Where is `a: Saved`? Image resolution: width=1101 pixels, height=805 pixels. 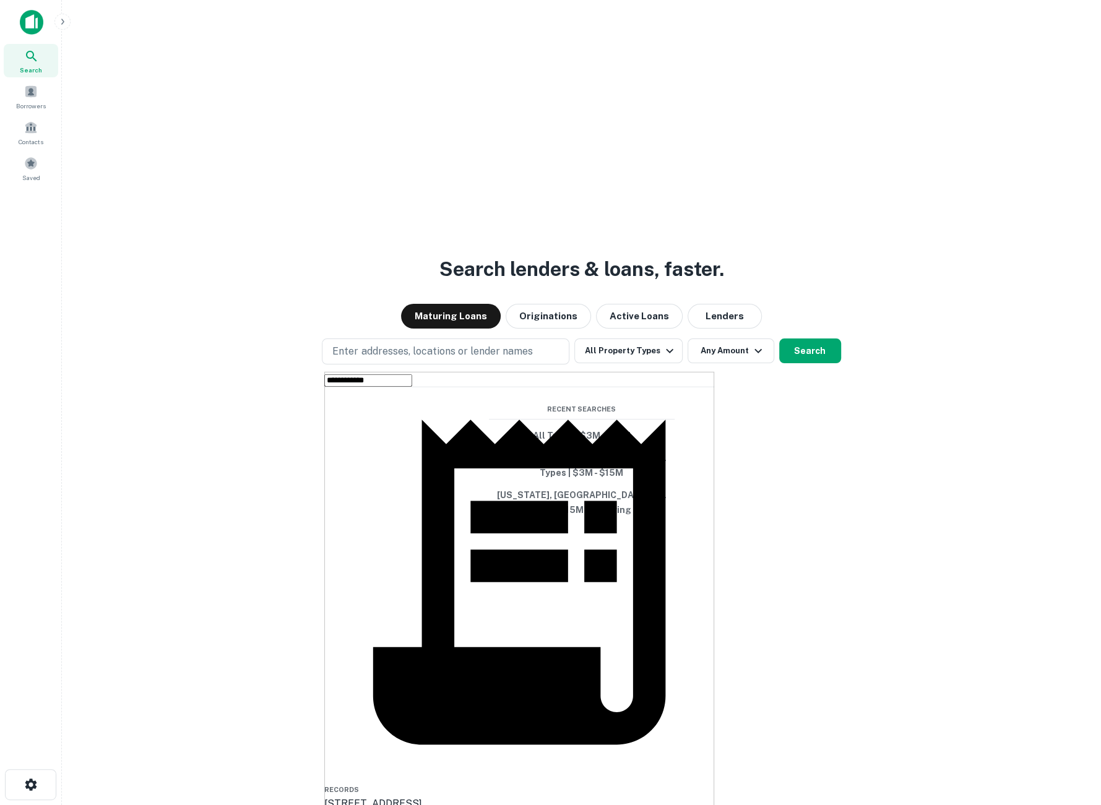
a: Saved is located at coordinates (31, 168).